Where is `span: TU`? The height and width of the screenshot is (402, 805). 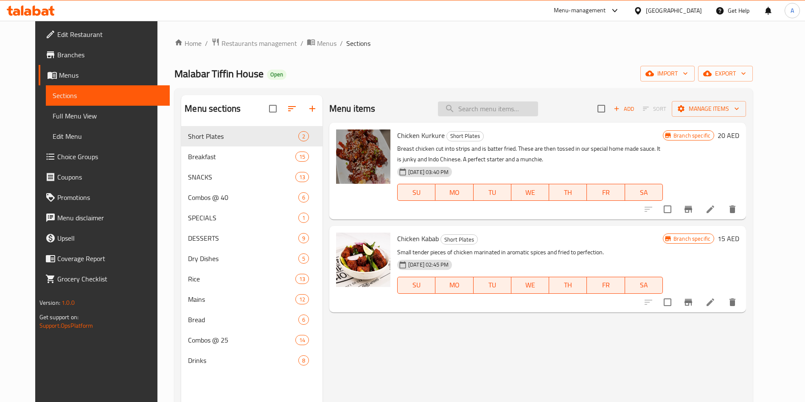
span: TU is located at coordinates (492, 192).